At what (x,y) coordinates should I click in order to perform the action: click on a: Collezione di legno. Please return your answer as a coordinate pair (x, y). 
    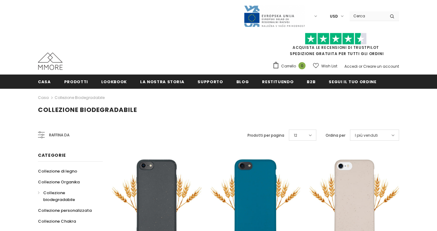
    Looking at the image, I should click on (57, 171).